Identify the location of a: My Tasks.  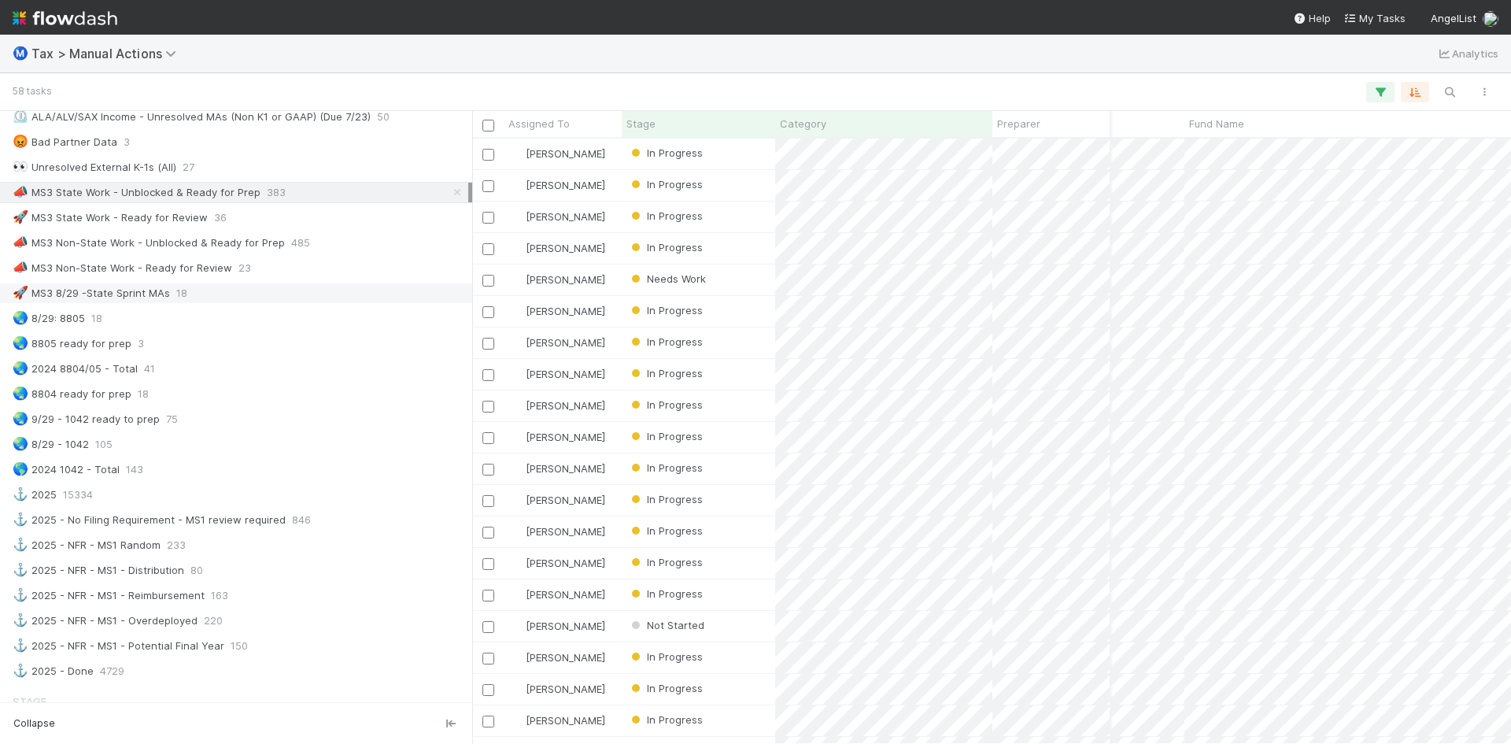
(1374, 18).